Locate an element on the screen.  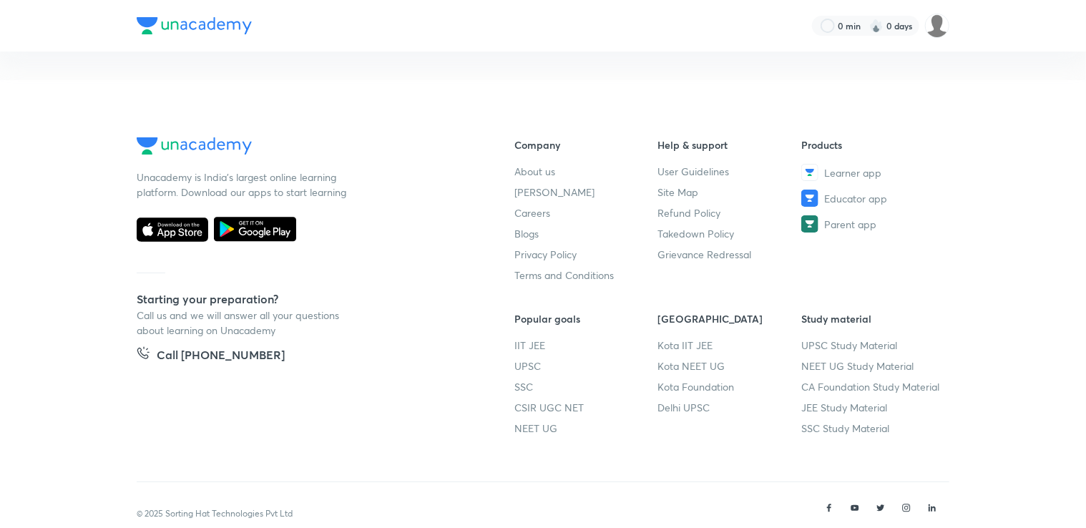
a: Educator app is located at coordinates (873, 198).